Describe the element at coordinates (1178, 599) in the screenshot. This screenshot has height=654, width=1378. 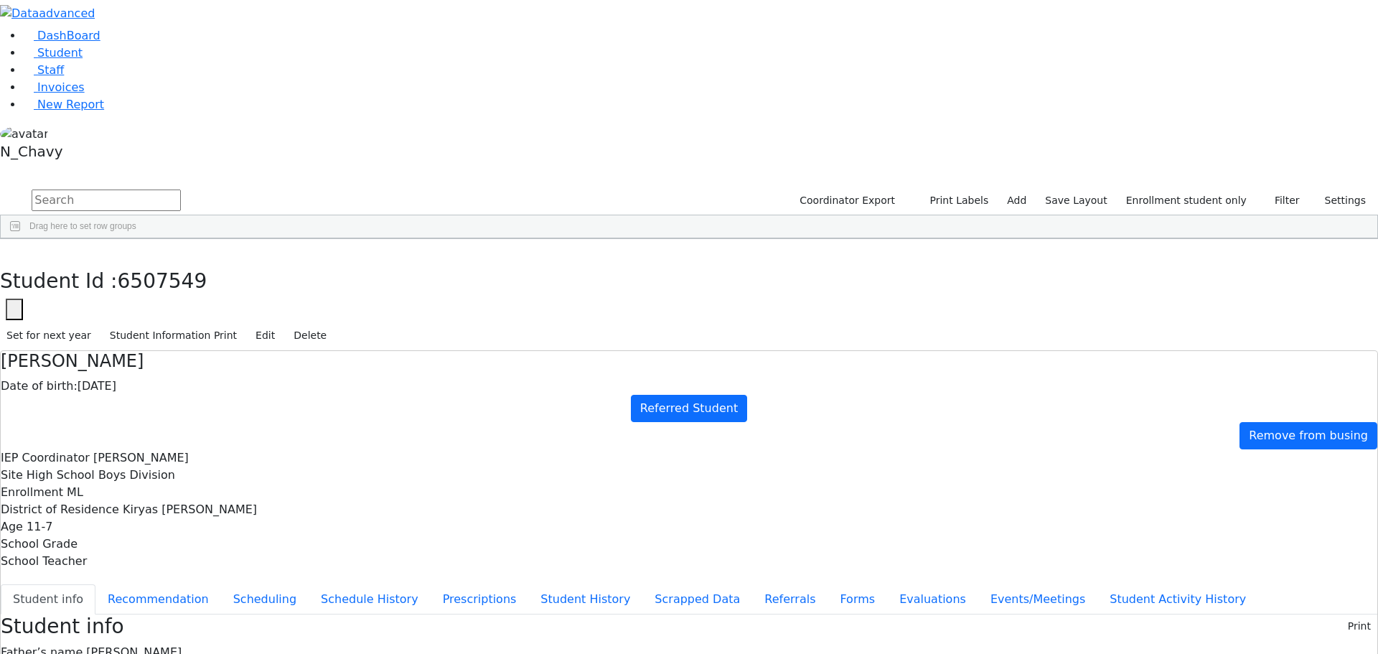
I see `button: Student Activity History` at that location.